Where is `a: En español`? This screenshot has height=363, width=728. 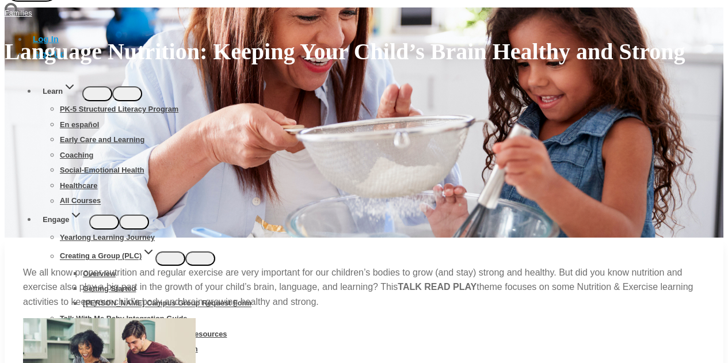 a: En español is located at coordinates (79, 124).